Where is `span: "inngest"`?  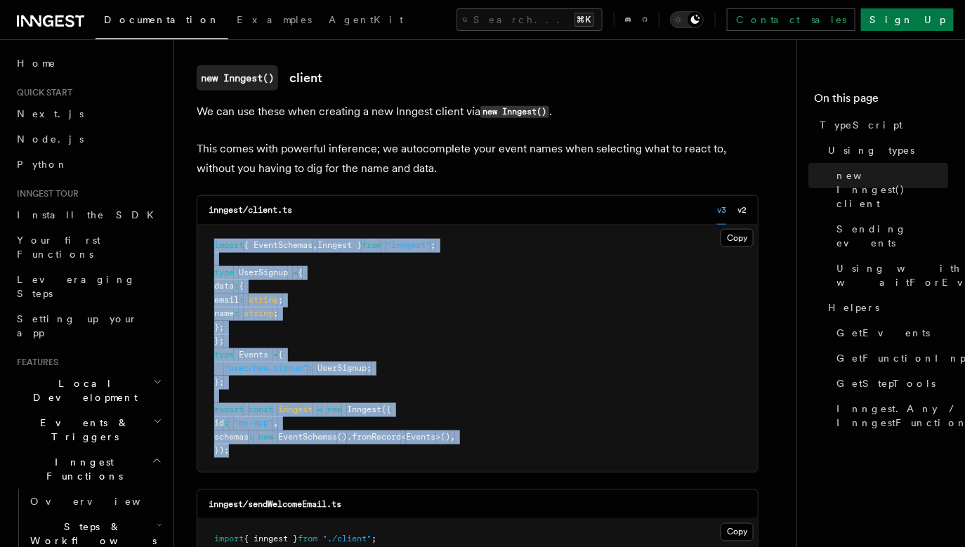 span: "inngest" is located at coordinates (408, 245).